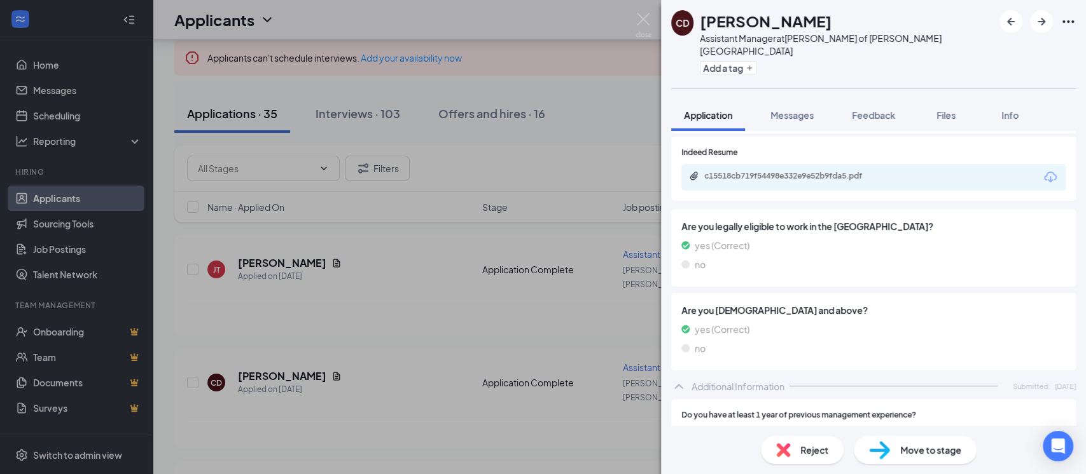 The image size is (1086, 474). I want to click on div: Additional Information, so click(738, 387).